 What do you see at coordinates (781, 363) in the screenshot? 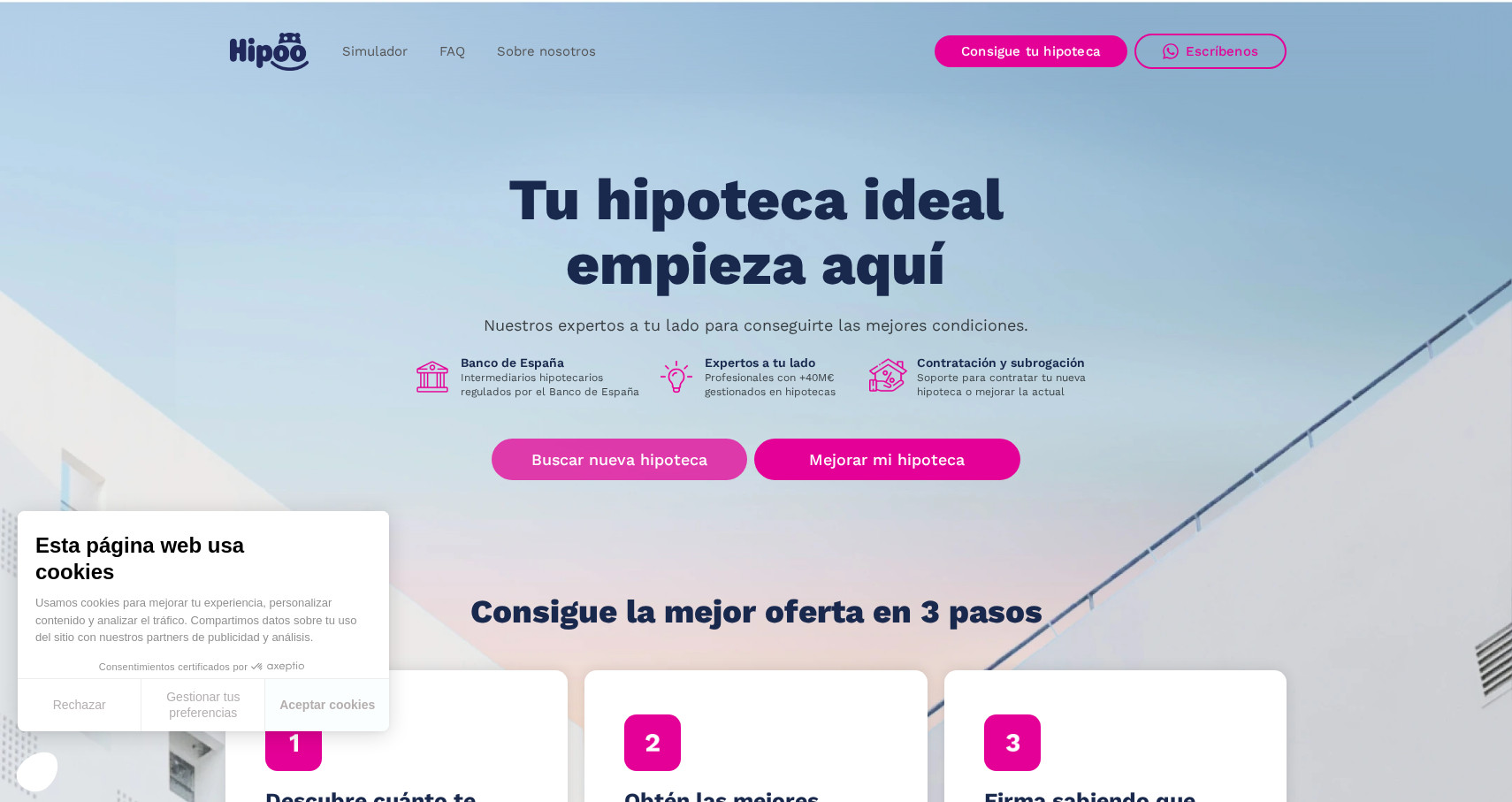
I see `h1: Expertos a tu lado` at bounding box center [781, 363].